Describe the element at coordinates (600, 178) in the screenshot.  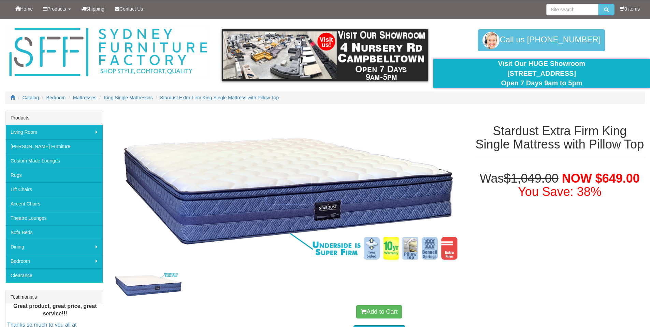
I see `span: NOW $649.00` at that location.